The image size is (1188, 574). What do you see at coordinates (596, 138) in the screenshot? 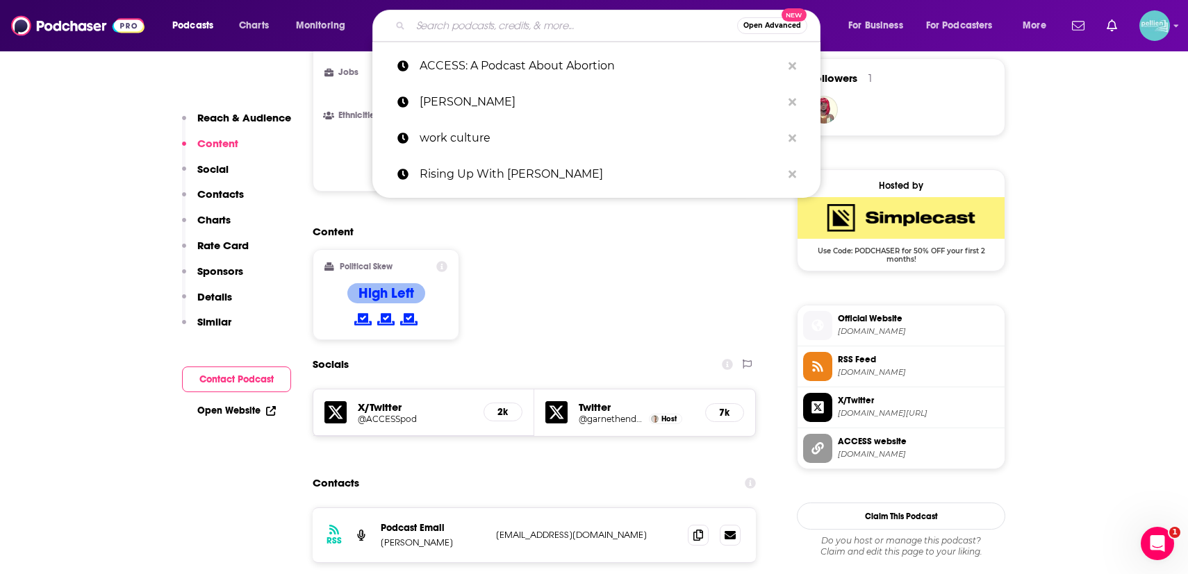
I see `a: work culture` at bounding box center [596, 138].